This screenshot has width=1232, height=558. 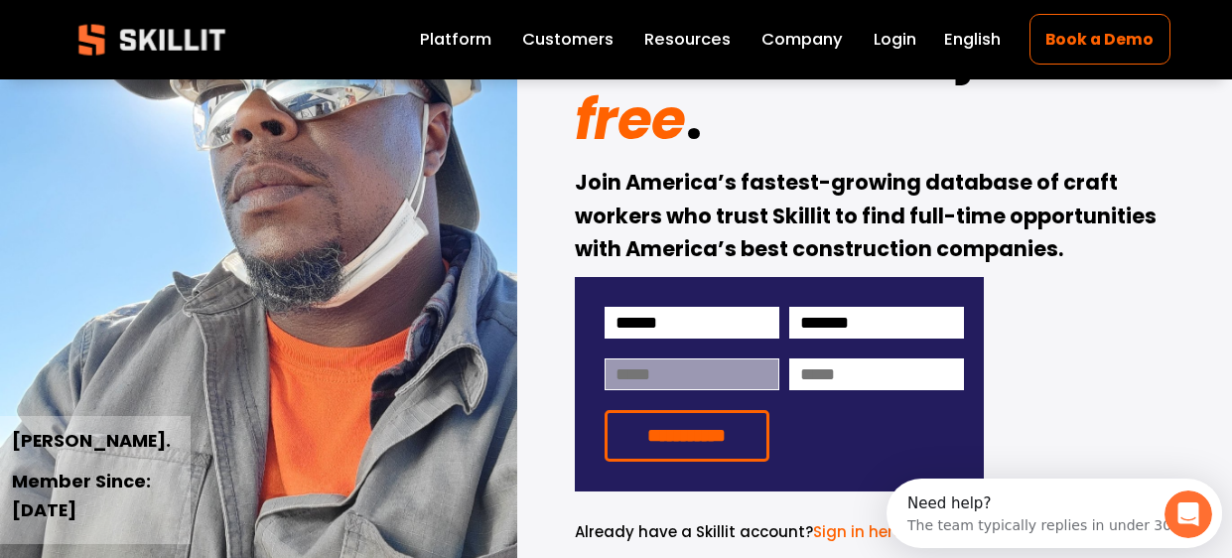 I want to click on a: folder dropdown, so click(x=687, y=40).